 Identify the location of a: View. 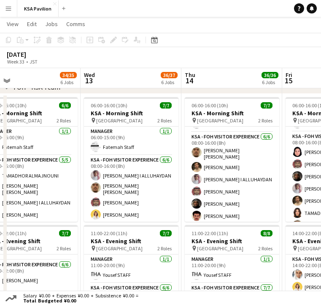
(13, 24).